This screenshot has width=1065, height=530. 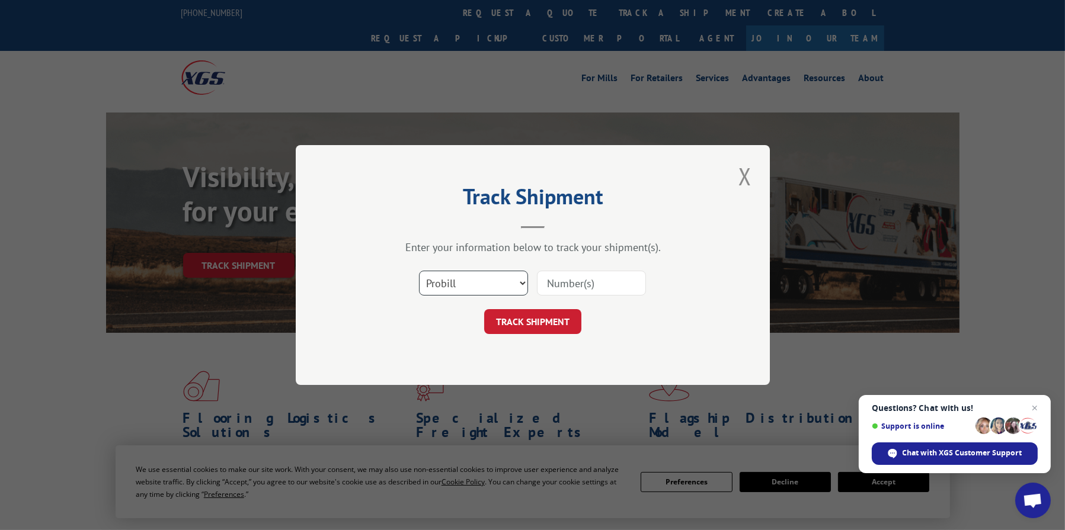 I want to click on h2: Track Shipment, so click(x=533, y=200).